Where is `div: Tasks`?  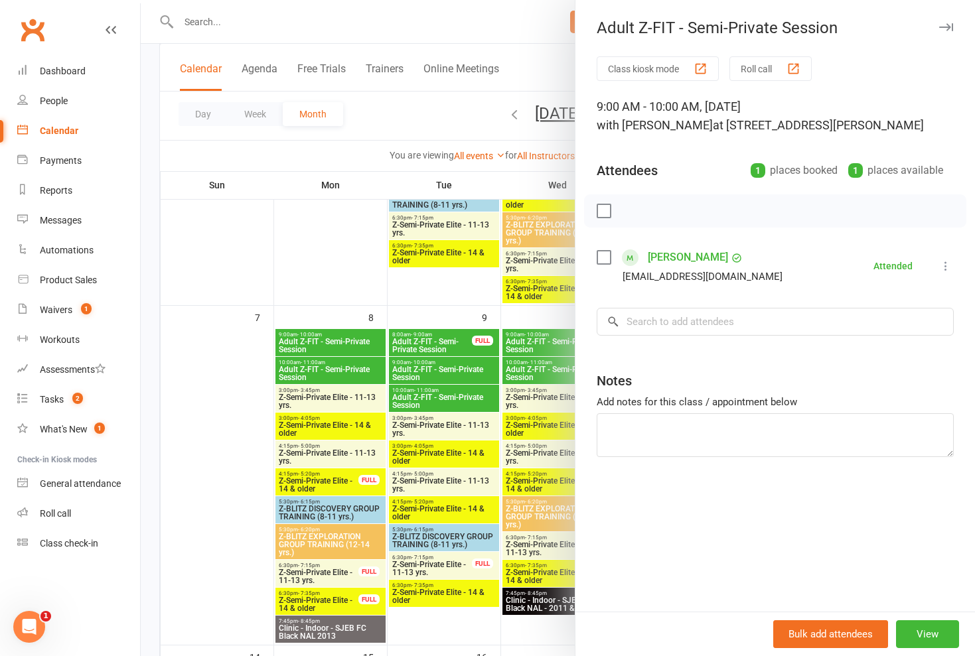
div: Tasks is located at coordinates (52, 400).